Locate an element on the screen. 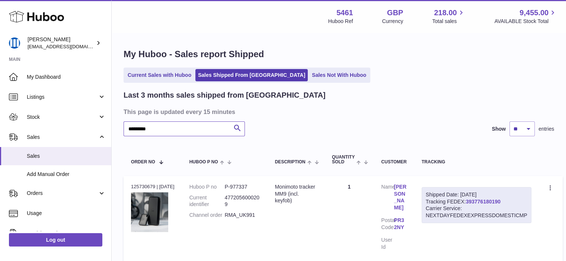 This screenshot has height=261, width=566. a: 9,455.00 AVAILABLE Stock Total is located at coordinates (525, 16).